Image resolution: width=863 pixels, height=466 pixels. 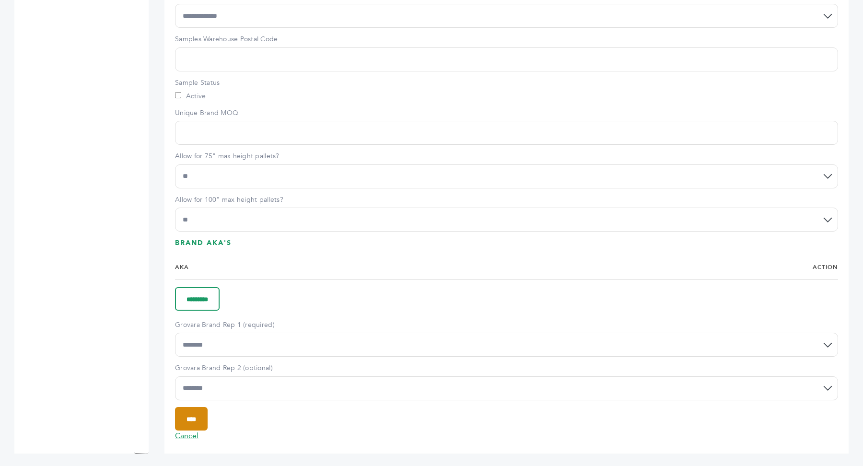 What do you see at coordinates (506, 368) in the screenshot?
I see `label: Grovara Brand Rep 2 (optional)` at bounding box center [506, 368].